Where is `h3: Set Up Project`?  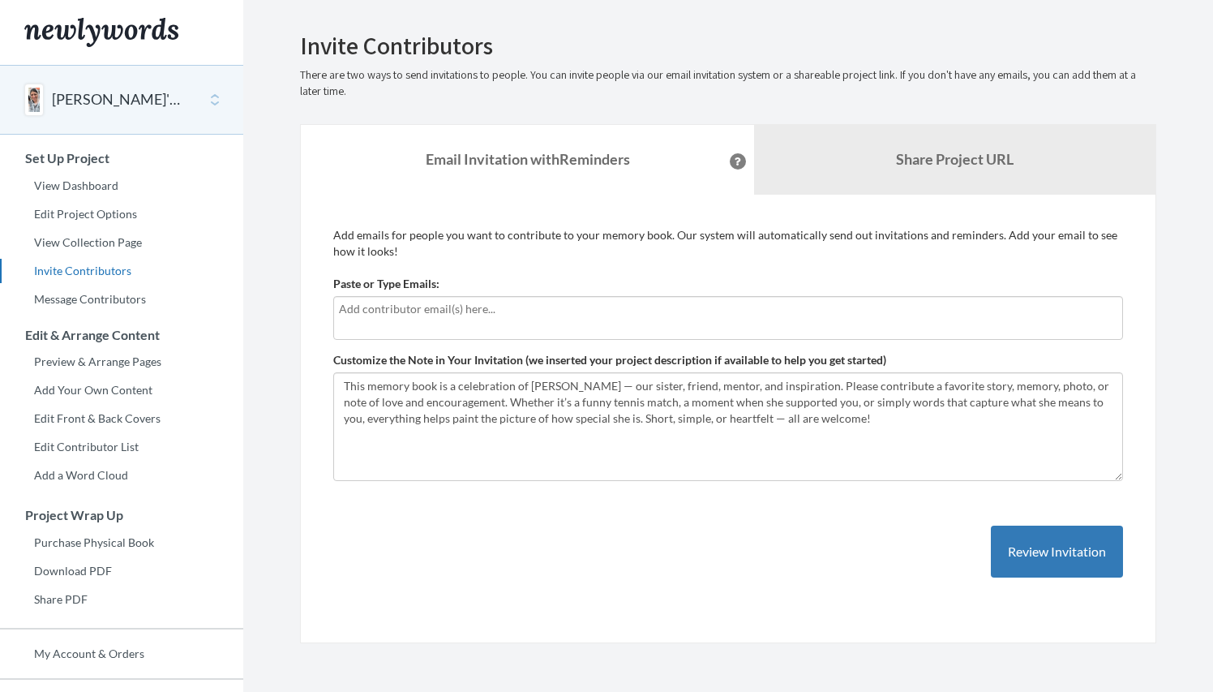 h3: Set Up Project is located at coordinates (122, 158).